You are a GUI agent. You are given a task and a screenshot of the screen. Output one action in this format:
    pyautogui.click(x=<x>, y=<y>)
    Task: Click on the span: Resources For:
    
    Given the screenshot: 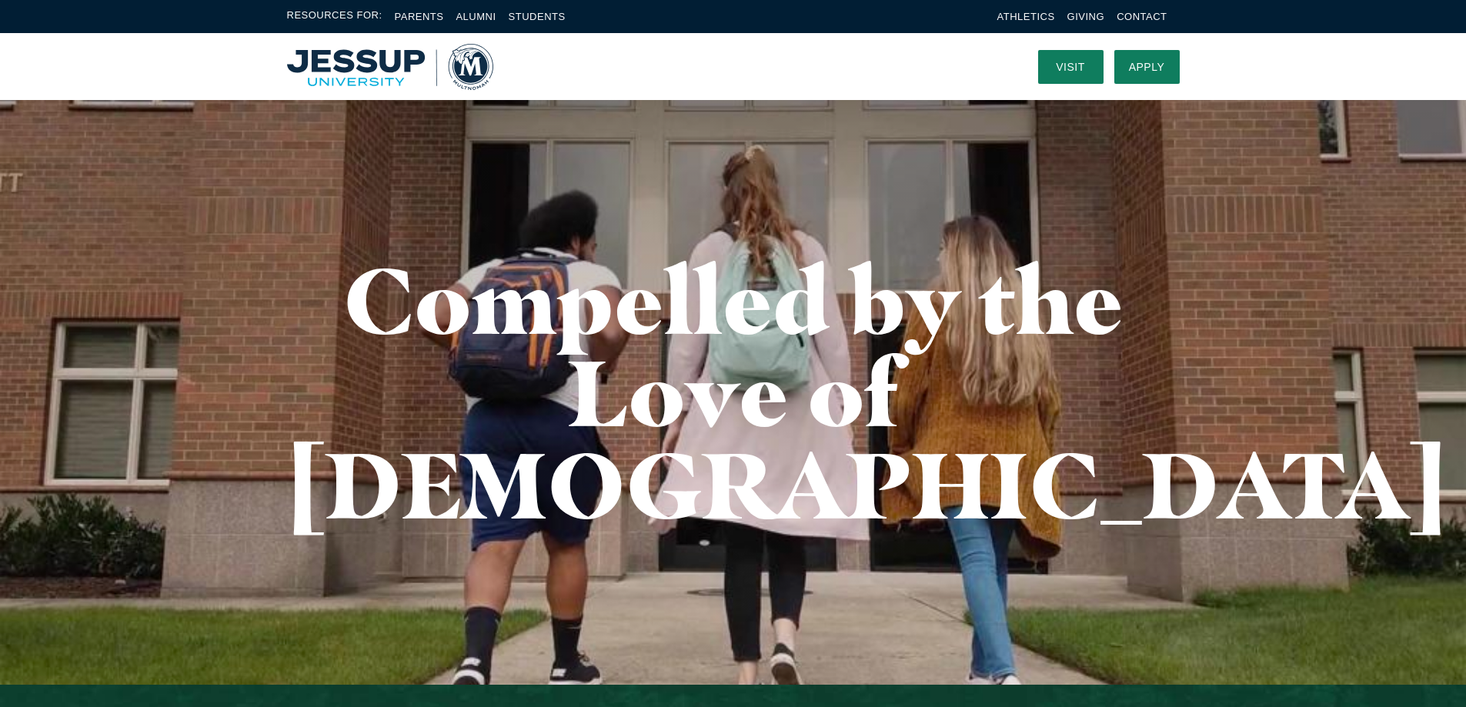 What is the action you would take?
    pyautogui.click(x=335, y=16)
    